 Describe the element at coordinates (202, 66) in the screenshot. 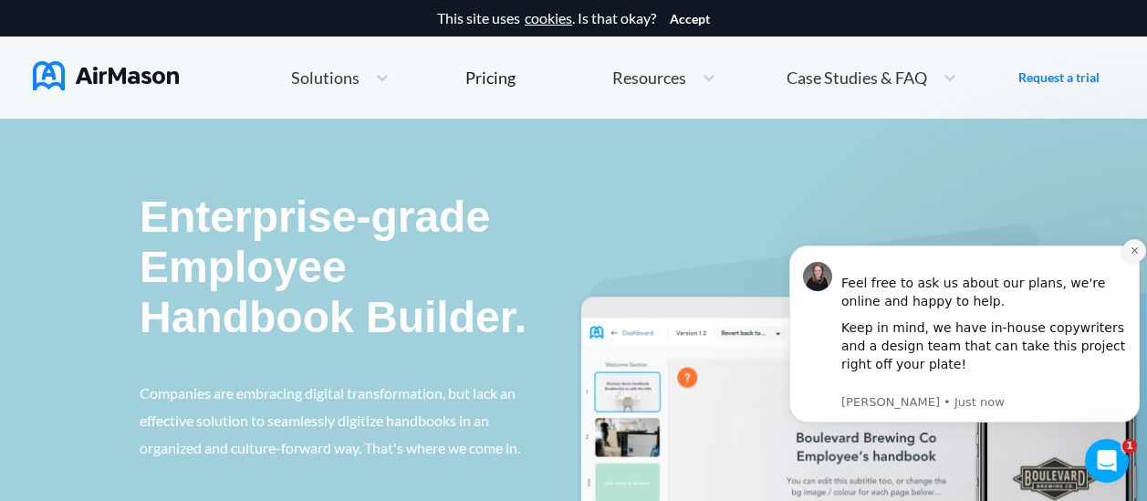

I see `div: Feel free to ask us about our plans, we're online and happy to help.` at that location.